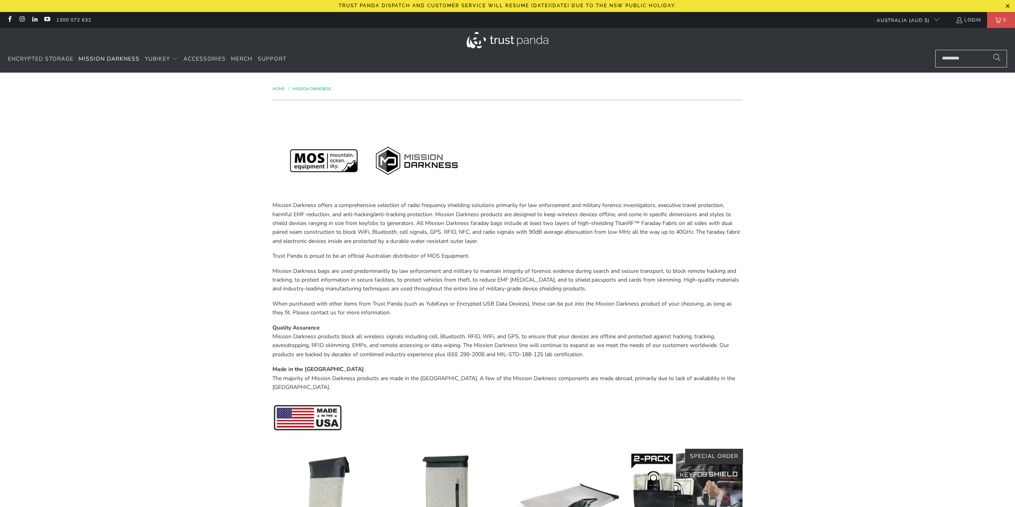 The width and height of the screenshot is (1015, 507). Describe the element at coordinates (508, 280) in the screenshot. I see `p: Mission Darkness bags are used predominantly by law enforcement and military to maintain integrit...` at that location.